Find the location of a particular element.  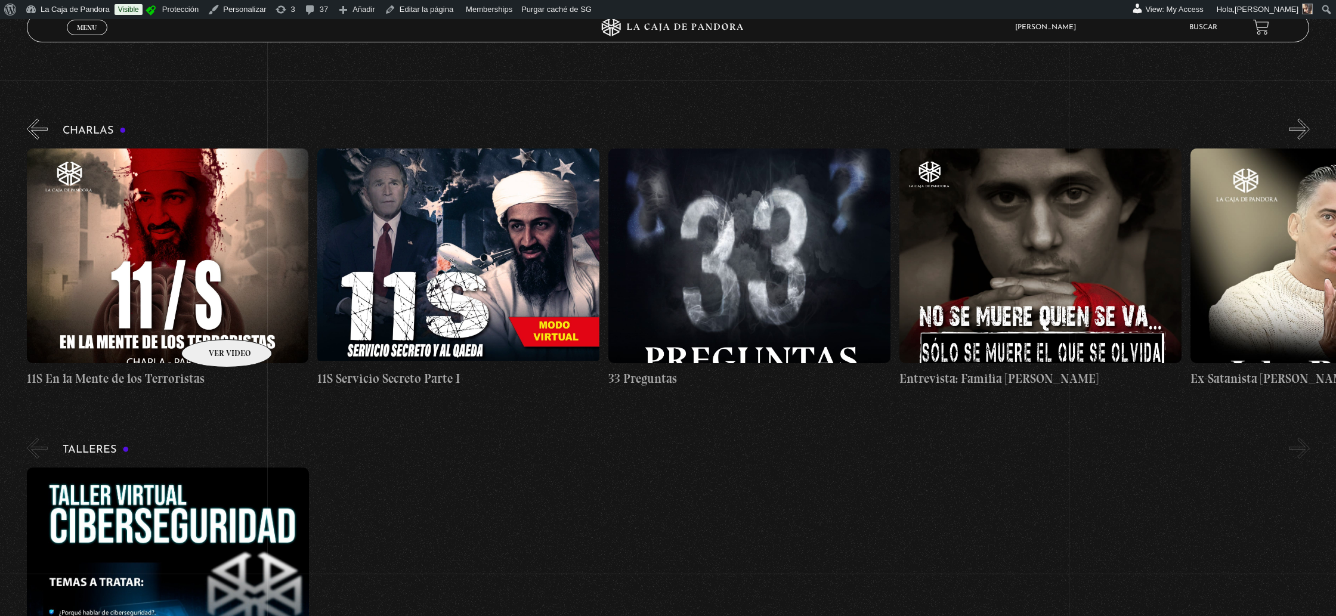

a: Buscar is located at coordinates (1203, 27).